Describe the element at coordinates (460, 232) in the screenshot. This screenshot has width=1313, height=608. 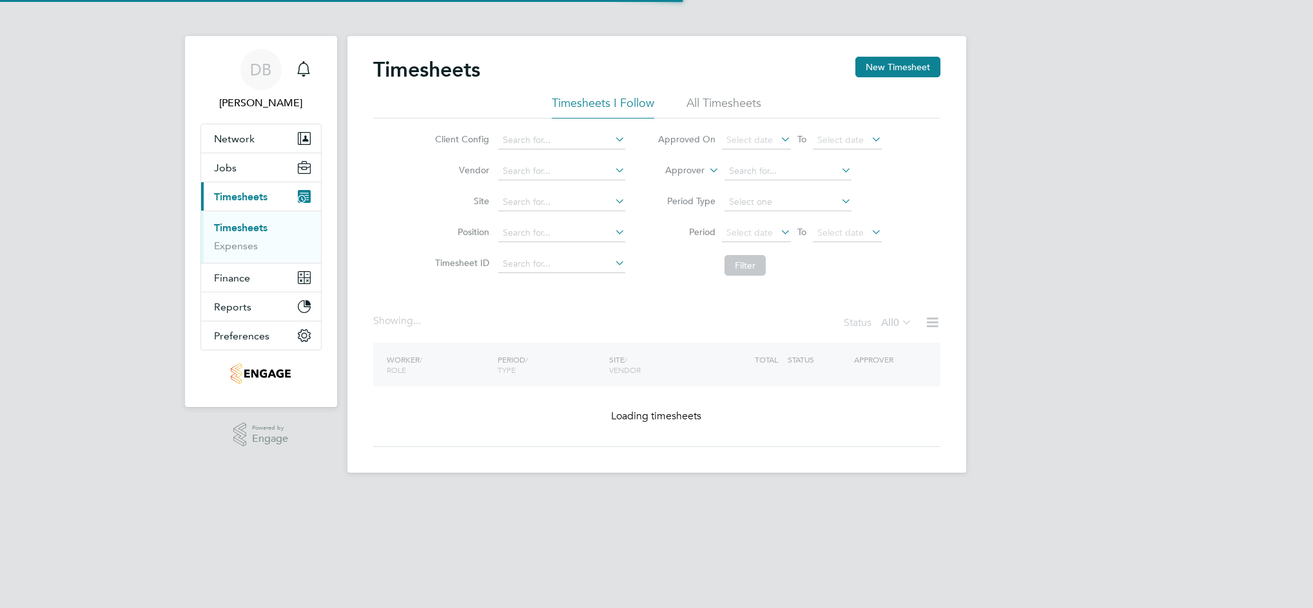
I see `label: Position` at that location.